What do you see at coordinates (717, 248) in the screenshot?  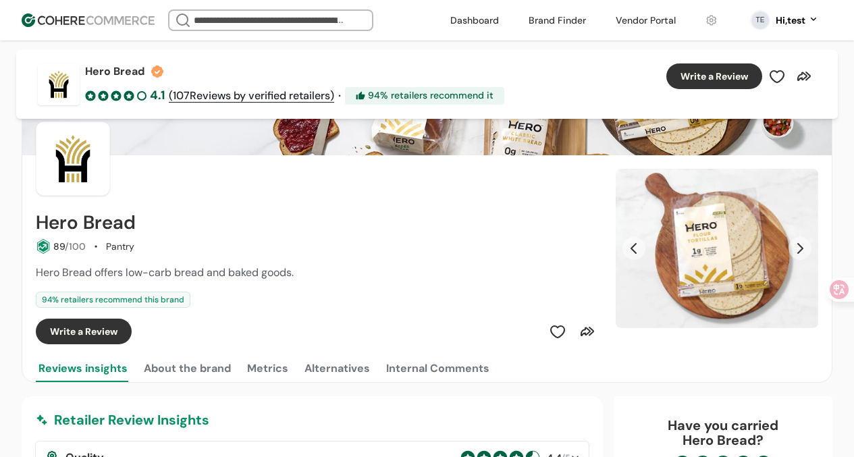 I see `img: Slide 0` at bounding box center [717, 248].